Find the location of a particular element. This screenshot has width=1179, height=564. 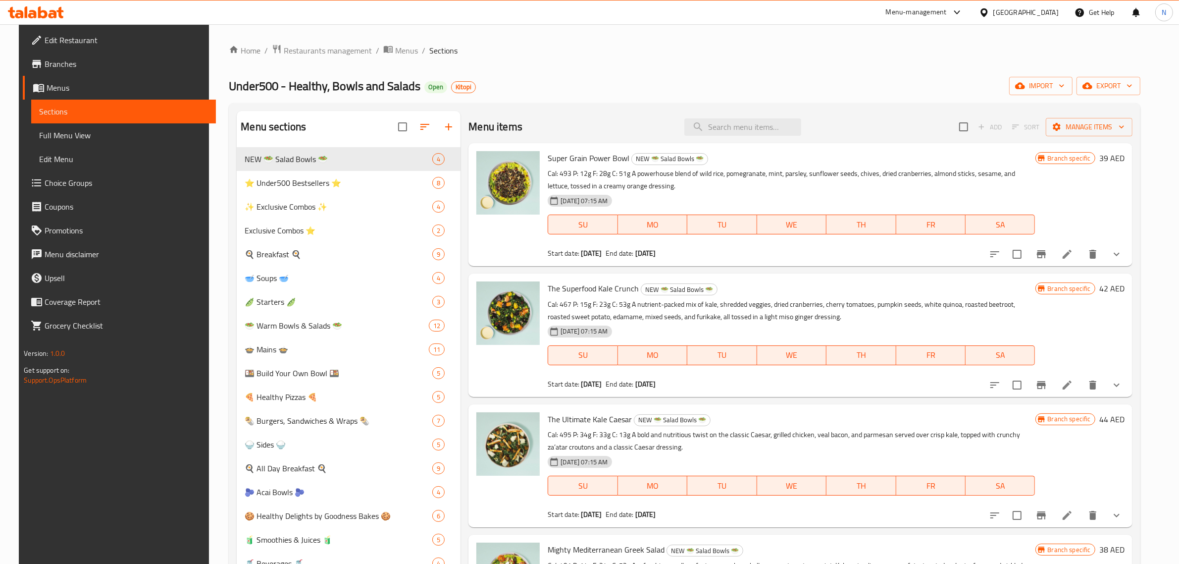

span: Full Menu View is located at coordinates (123, 135).